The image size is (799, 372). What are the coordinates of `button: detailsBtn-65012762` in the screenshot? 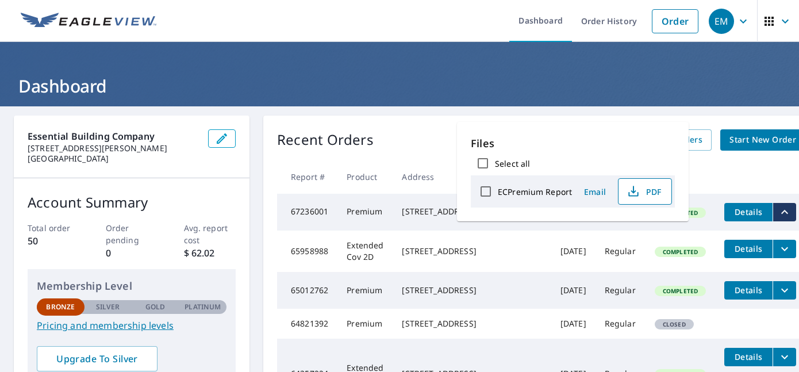 It's located at (748, 290).